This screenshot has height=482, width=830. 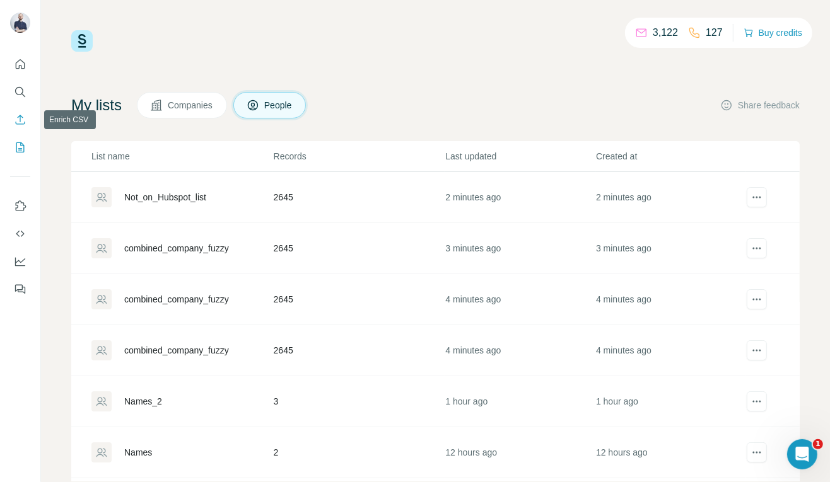 I want to click on h4: My lists, so click(x=96, y=105).